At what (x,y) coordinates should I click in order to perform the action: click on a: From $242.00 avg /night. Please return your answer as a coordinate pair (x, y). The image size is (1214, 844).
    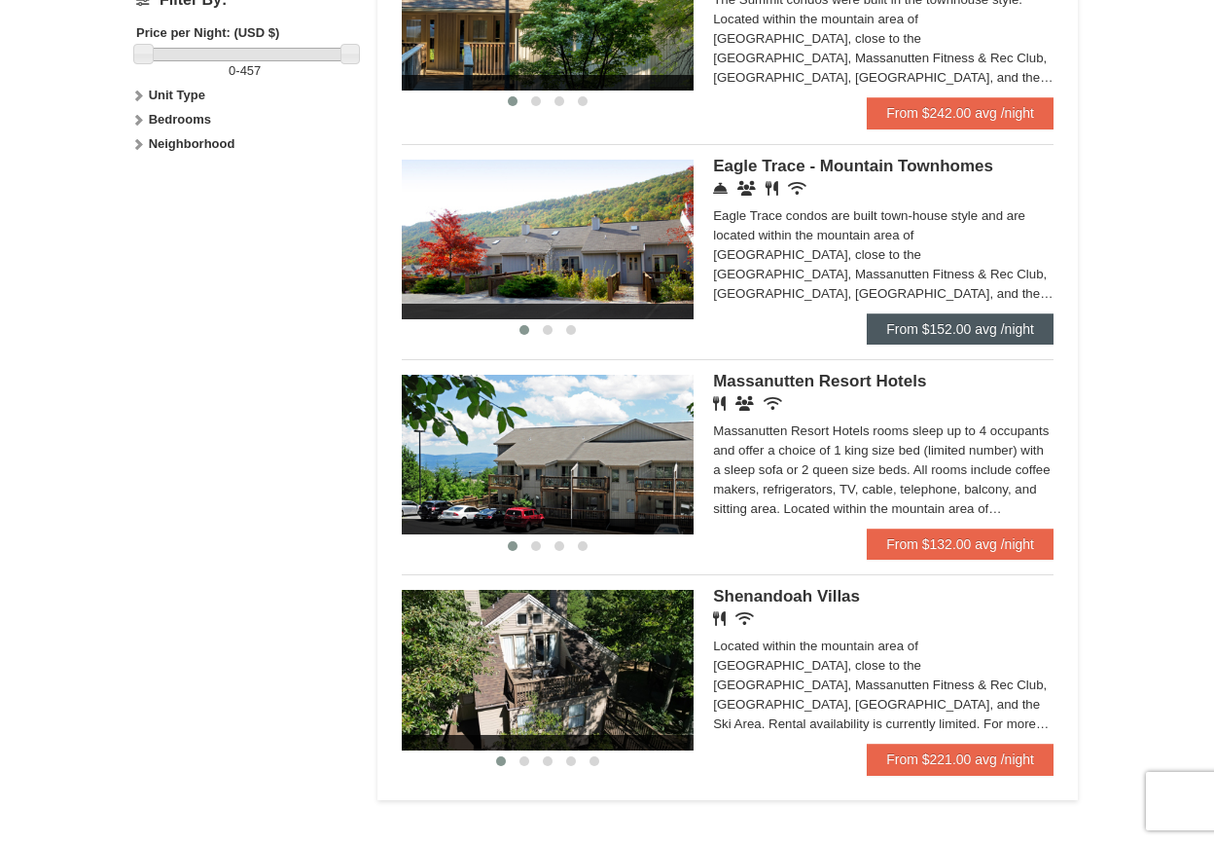
    Looking at the image, I should click on (960, 113).